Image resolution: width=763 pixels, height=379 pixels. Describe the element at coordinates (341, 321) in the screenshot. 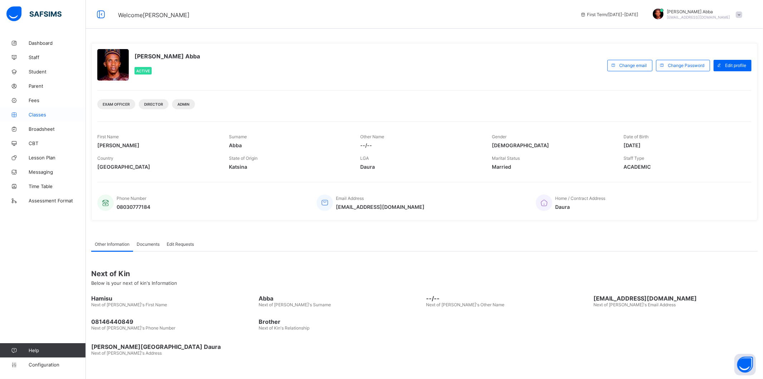

I see `span: Brother` at that location.